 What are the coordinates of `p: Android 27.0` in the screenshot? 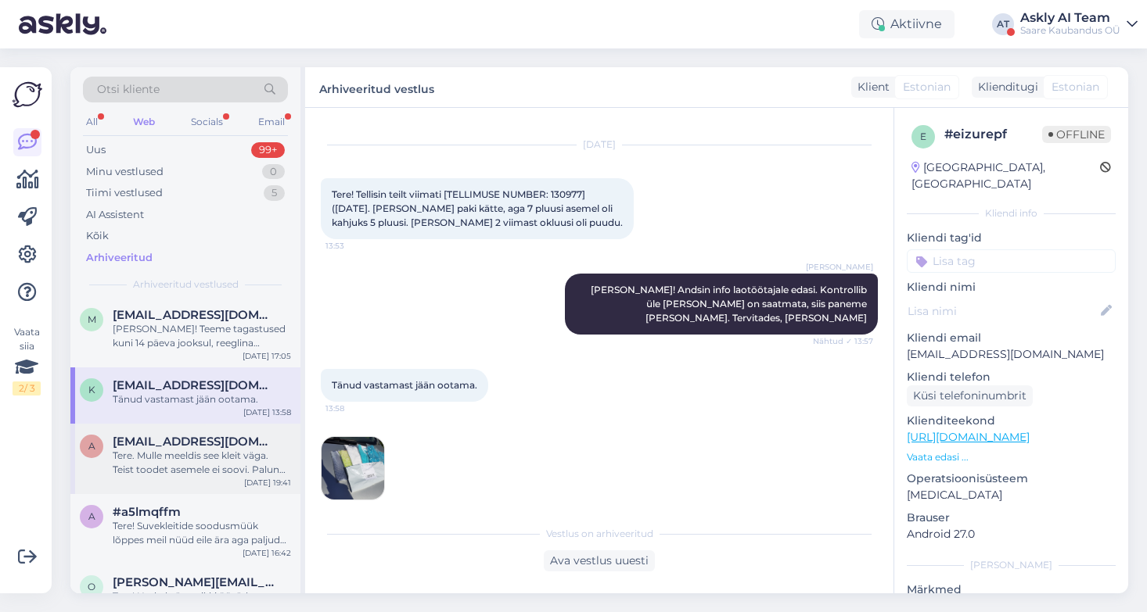 It's located at (1011, 534).